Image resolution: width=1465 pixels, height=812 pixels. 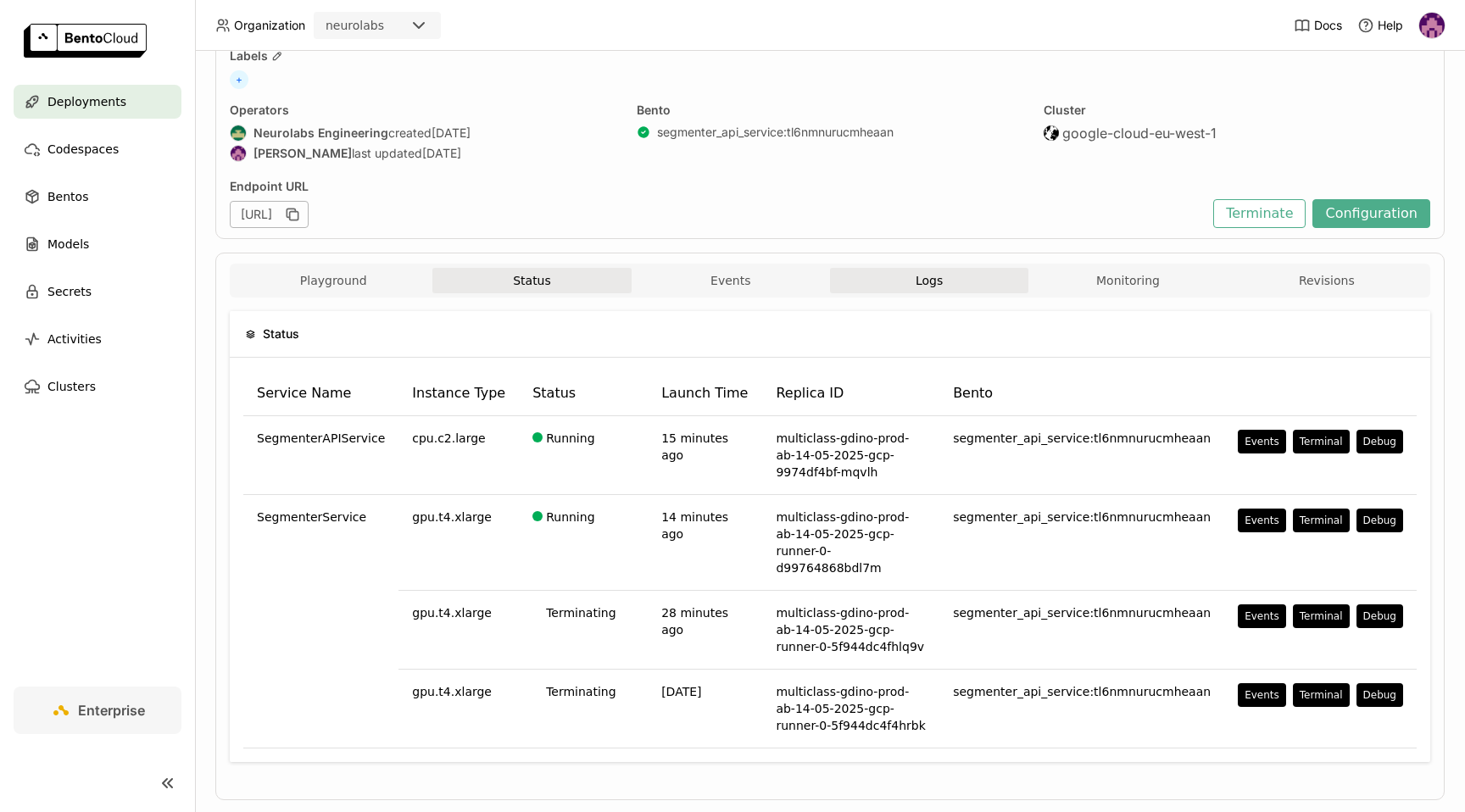 What do you see at coordinates (929, 281) in the screenshot?
I see `span: Logs` at bounding box center [929, 281].